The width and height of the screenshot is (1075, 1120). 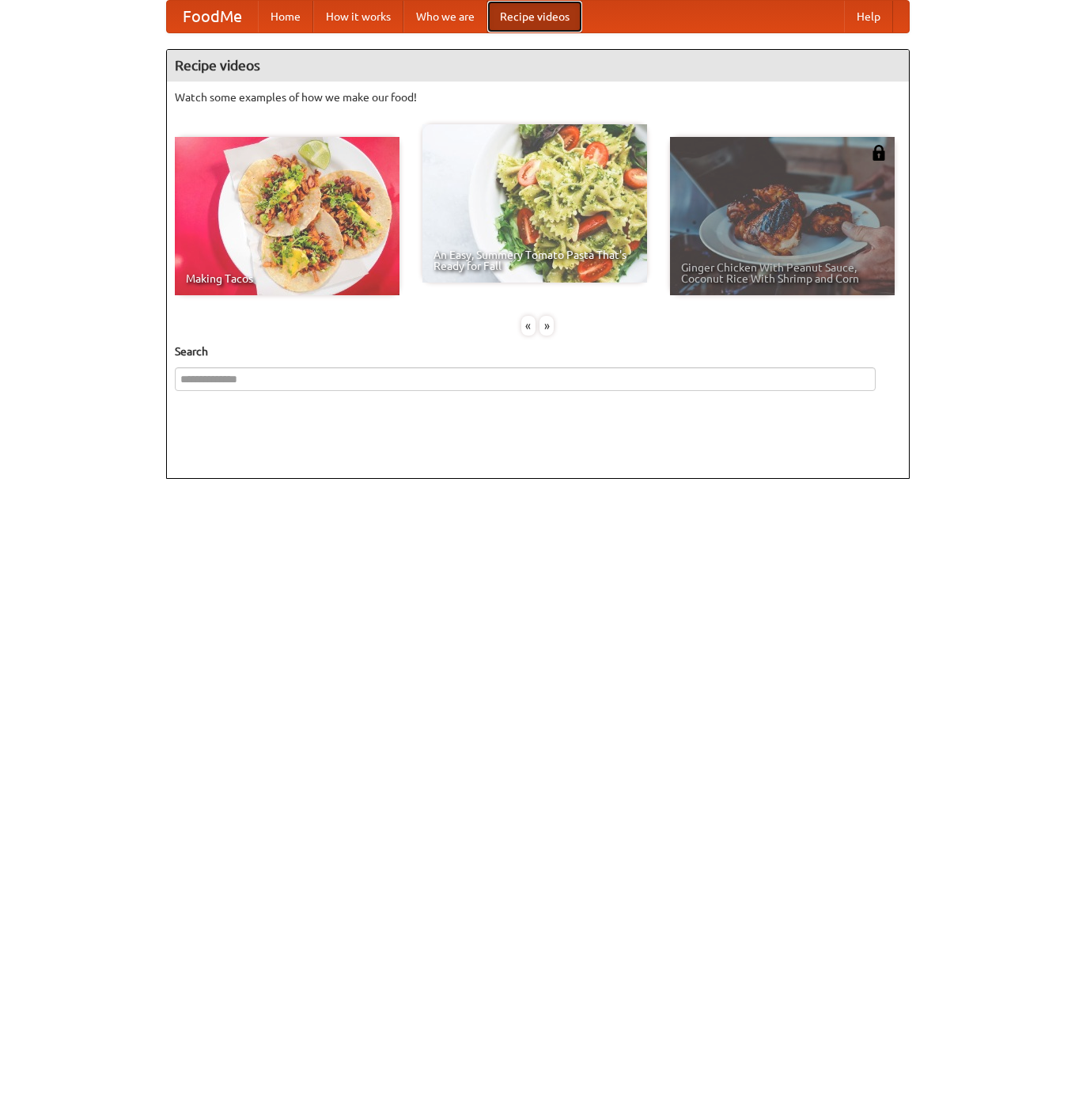 What do you see at coordinates (286, 16) in the screenshot?
I see `a: Home` at bounding box center [286, 16].